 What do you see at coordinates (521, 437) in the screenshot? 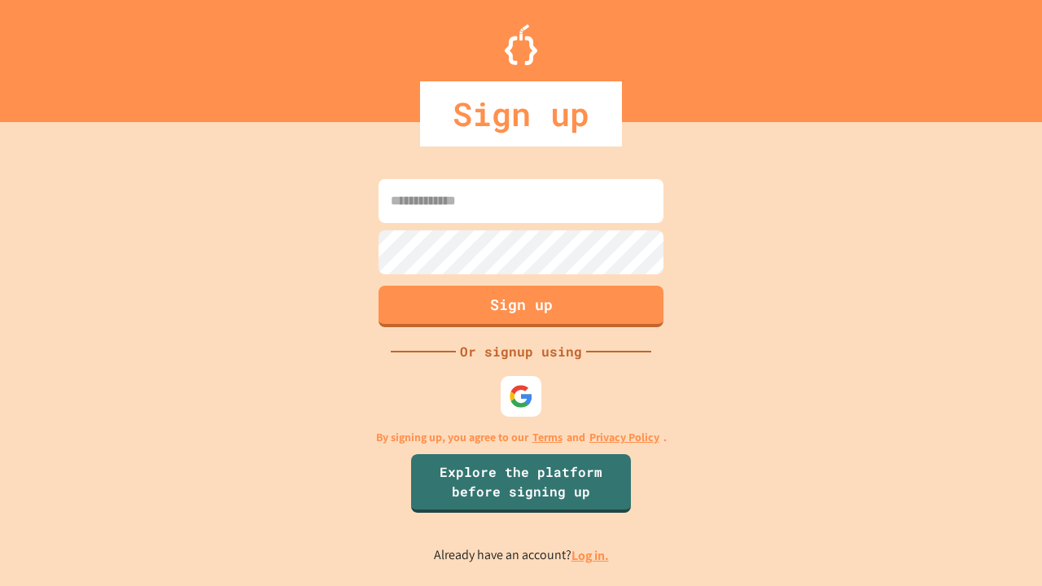
I see `p: By signing up, you agree to our and .` at bounding box center [521, 437].